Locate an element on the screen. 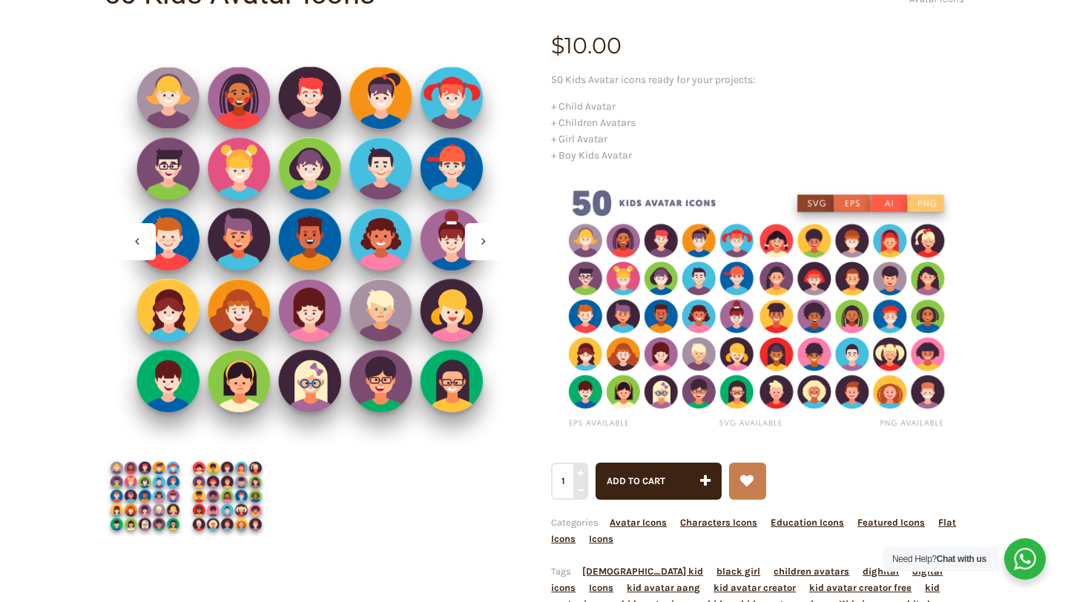 The width and height of the screenshot is (1068, 602). span: Need Help? is located at coordinates (939, 559).